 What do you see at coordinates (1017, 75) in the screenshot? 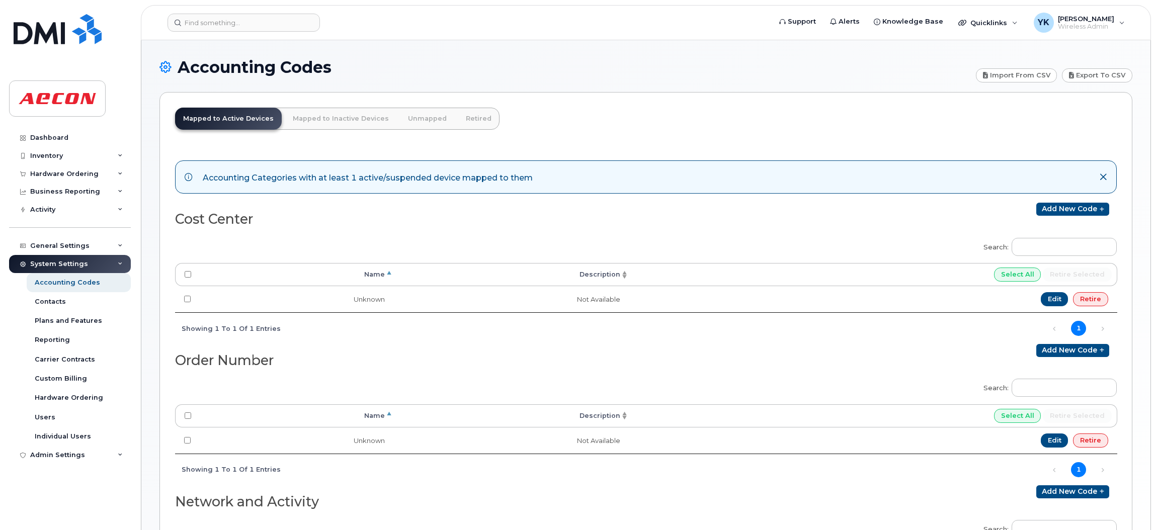
I see `a: Import from CSV` at bounding box center [1017, 75].